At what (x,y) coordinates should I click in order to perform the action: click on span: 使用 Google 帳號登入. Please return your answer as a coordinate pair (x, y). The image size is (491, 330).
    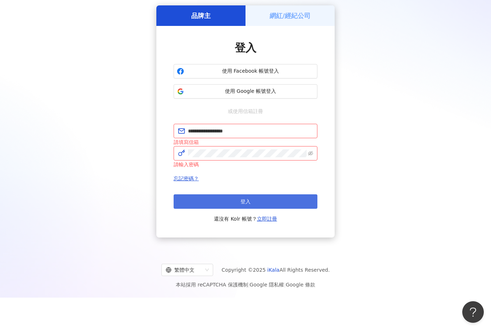
    Looking at the image, I should click on (251, 91).